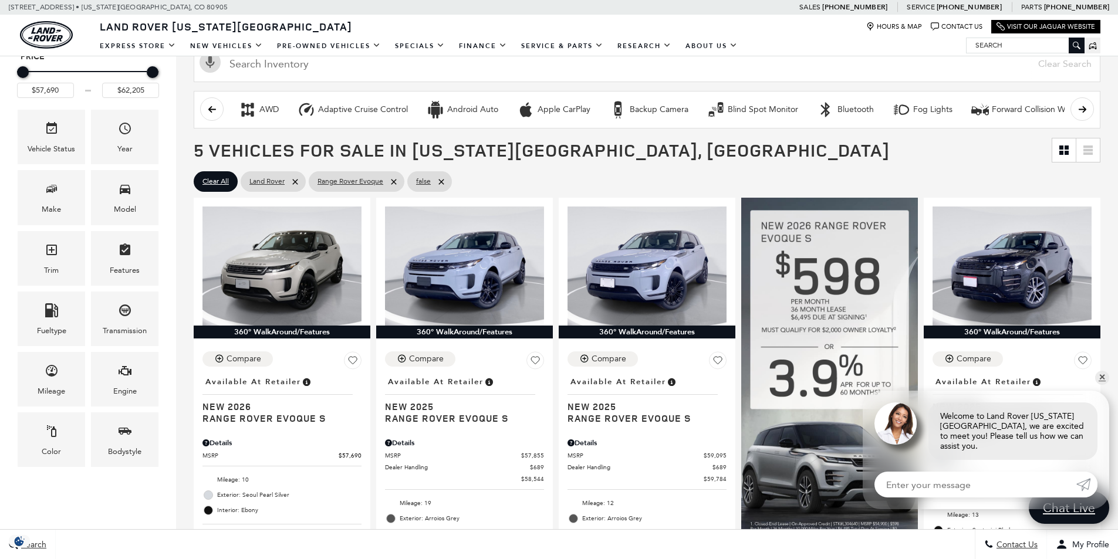 The width and height of the screenshot is (1118, 559). Describe the element at coordinates (1046, 26) in the screenshot. I see `a: Visit Our Jaguar Website` at that location.